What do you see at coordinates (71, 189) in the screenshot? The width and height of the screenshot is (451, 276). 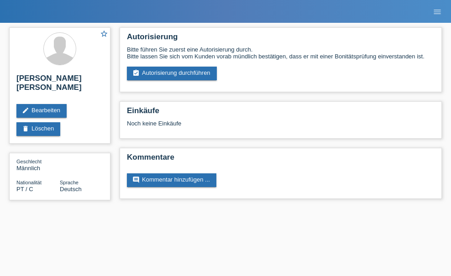 I see `span: Deutsch` at bounding box center [71, 189].